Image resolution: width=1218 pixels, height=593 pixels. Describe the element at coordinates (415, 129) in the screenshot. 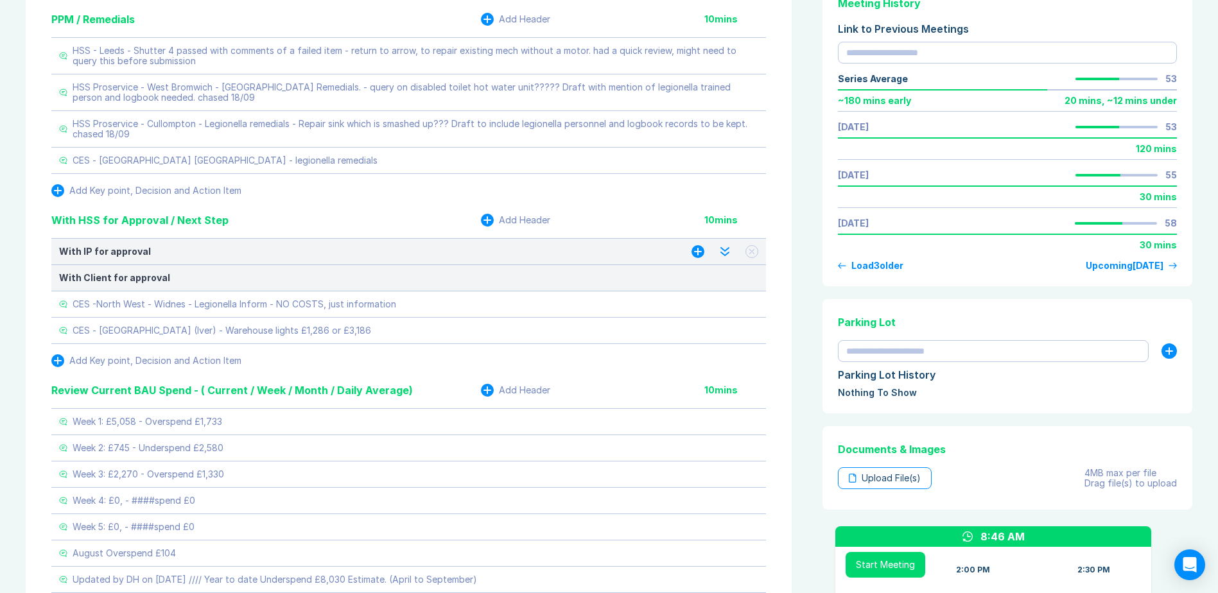

I see `div: HSS Proservice - Cullompton - Legionella remedials - Repair sink which is smashed up??? Draft to ...` at that location.